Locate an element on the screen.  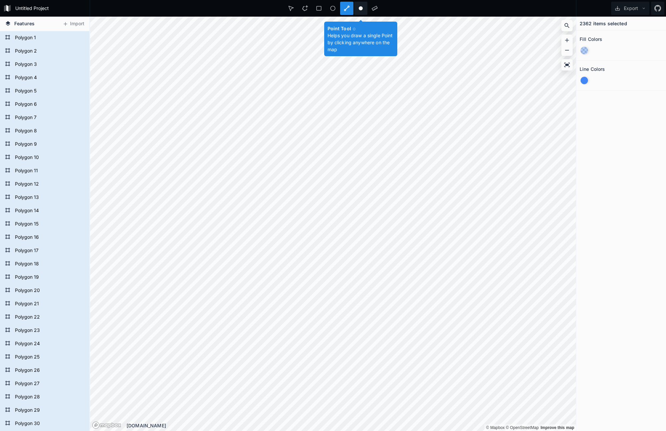
button: Import is located at coordinates (73, 24).